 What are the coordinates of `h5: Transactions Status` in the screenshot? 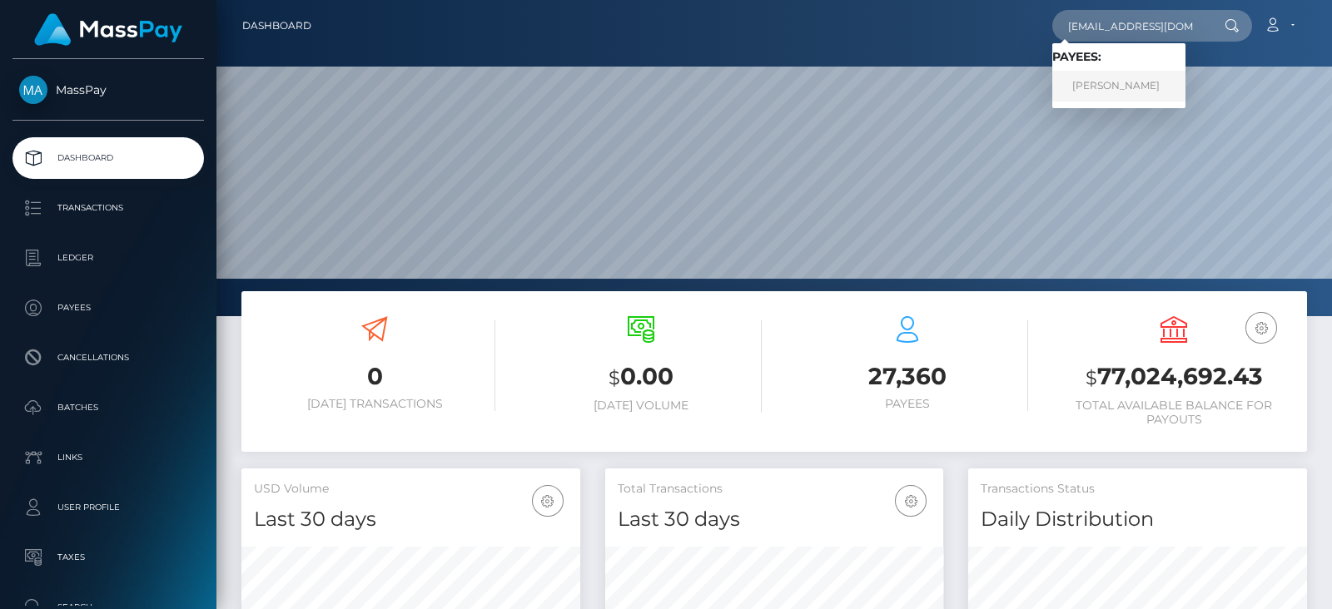 It's located at (1137, 489).